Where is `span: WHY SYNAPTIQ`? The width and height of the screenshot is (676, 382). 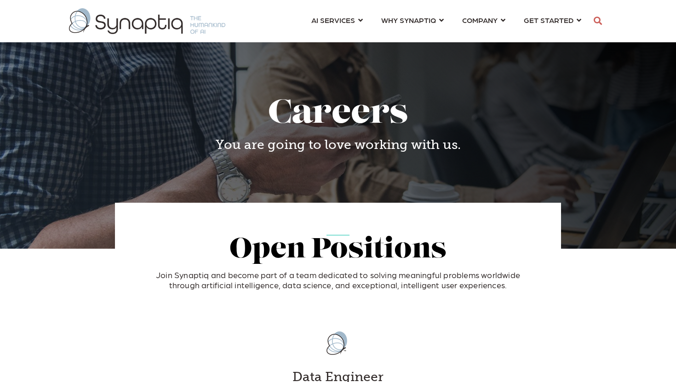
span: WHY SYNAPTIQ is located at coordinates (409, 20).